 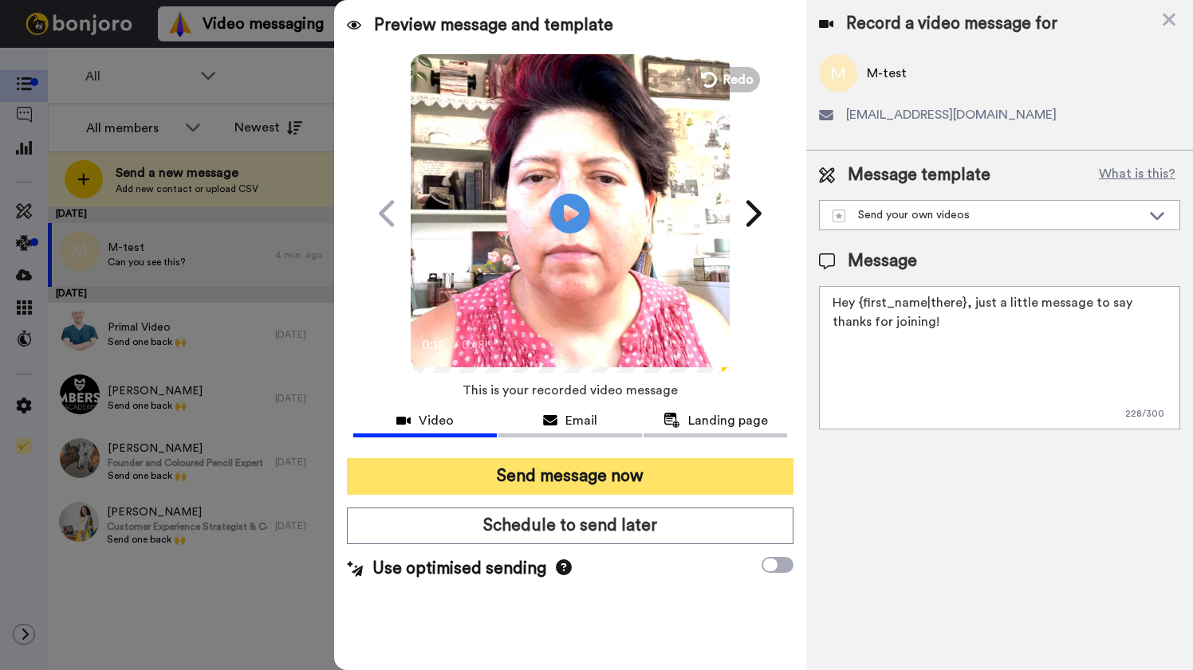 What do you see at coordinates (882, 261) in the screenshot?
I see `span: Message` at bounding box center [882, 261].